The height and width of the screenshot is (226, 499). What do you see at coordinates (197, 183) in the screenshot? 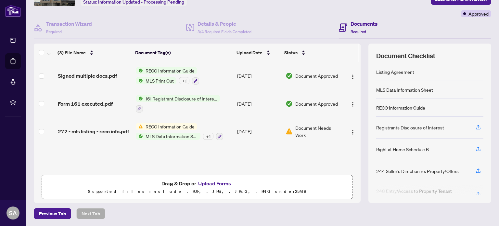
I see `span: Drag & Drop or` at bounding box center [197, 183].